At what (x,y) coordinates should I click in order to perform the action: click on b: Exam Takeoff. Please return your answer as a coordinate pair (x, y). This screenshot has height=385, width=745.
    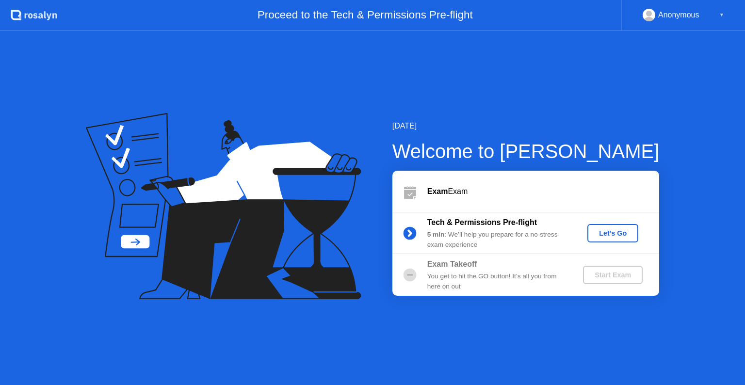
    Looking at the image, I should click on (452, 264).